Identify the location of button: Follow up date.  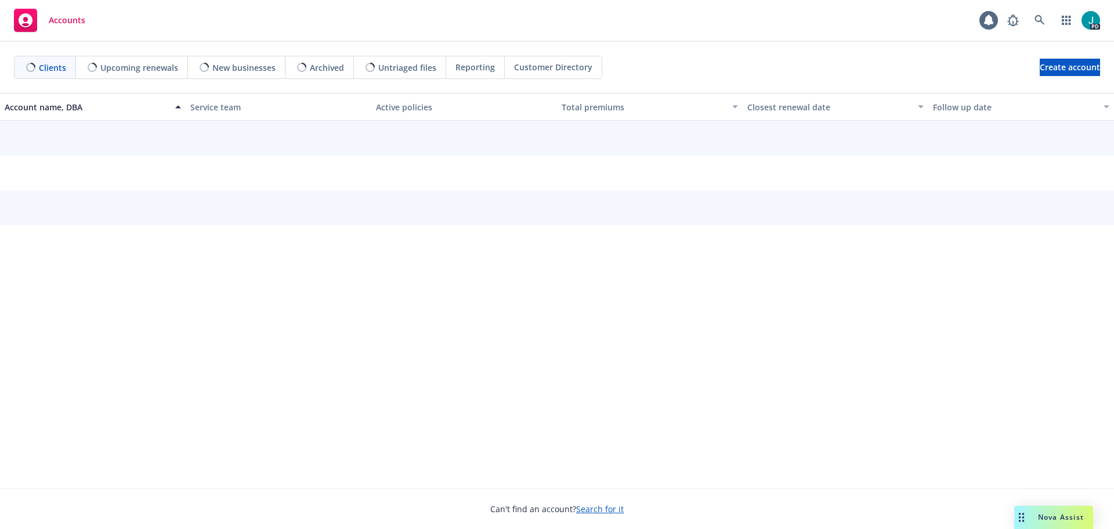
(1021, 107).